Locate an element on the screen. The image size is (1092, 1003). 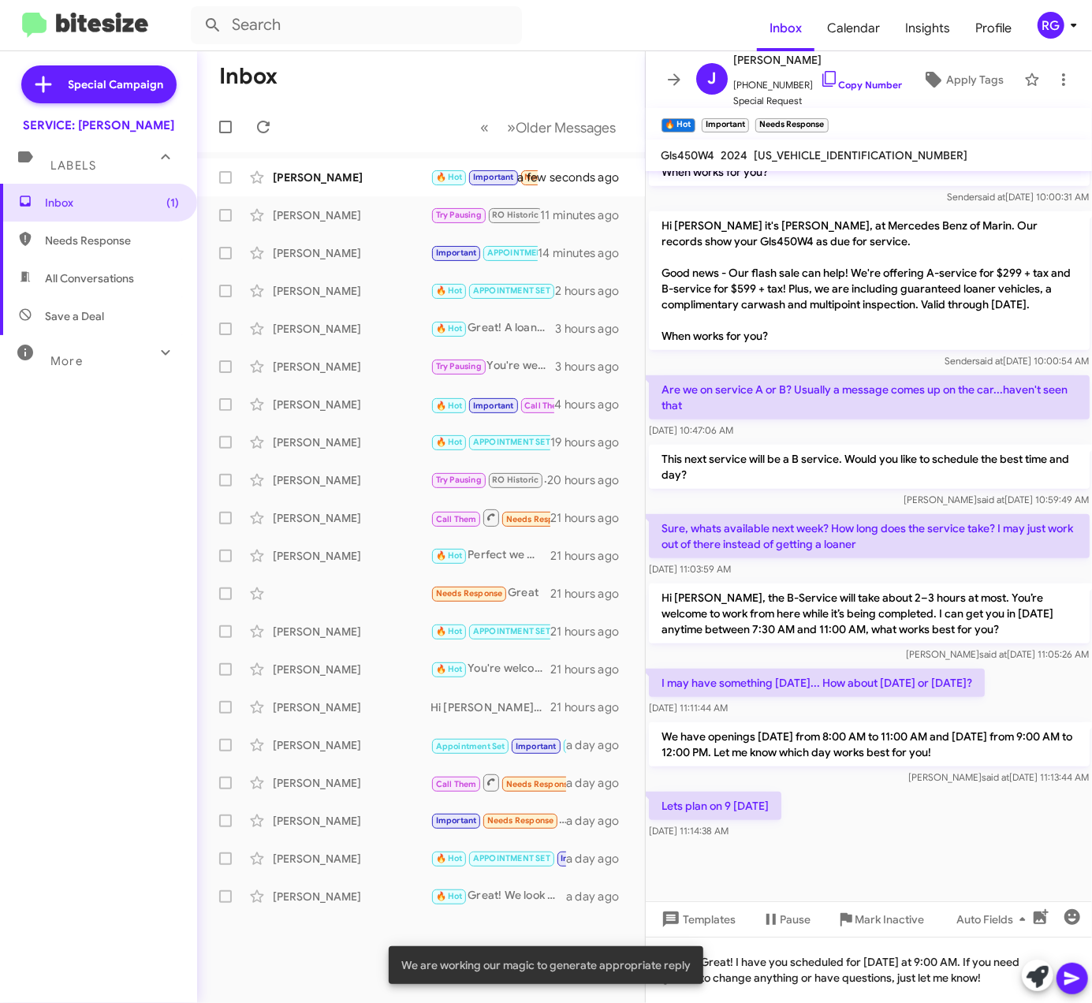
span: Apply Tags is located at coordinates (975, 80).